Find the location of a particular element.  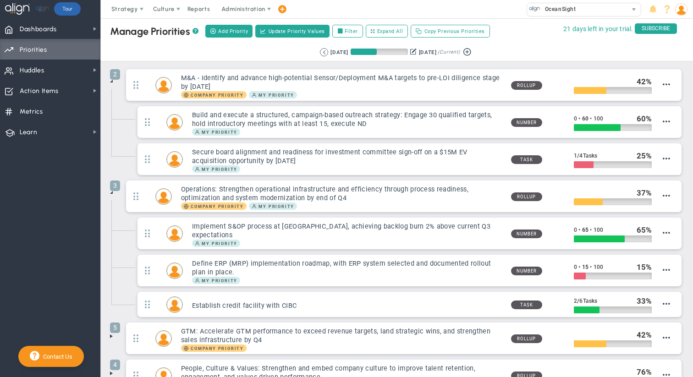

span: Metrics is located at coordinates (31, 112).